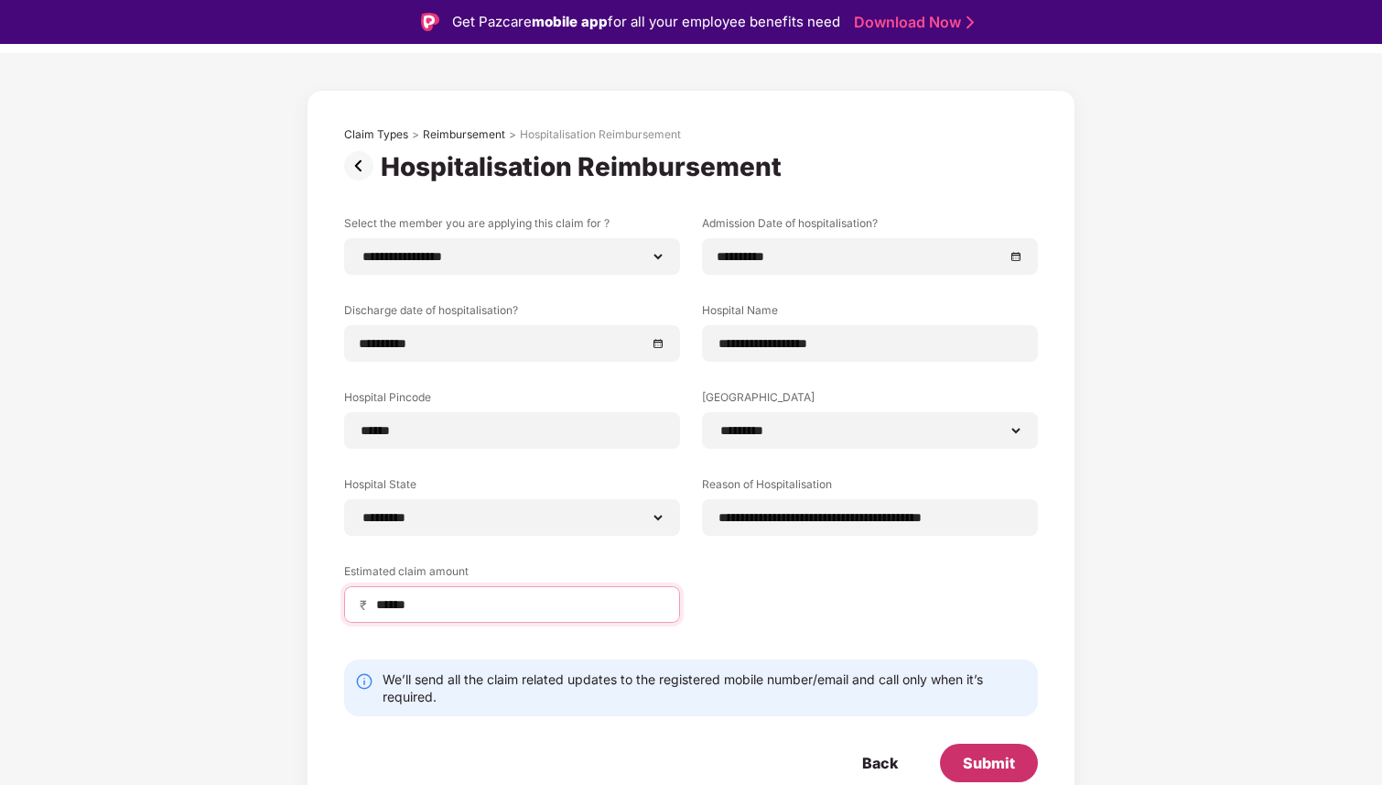 The image size is (1382, 785). I want to click on img: Logo, so click(430, 22).